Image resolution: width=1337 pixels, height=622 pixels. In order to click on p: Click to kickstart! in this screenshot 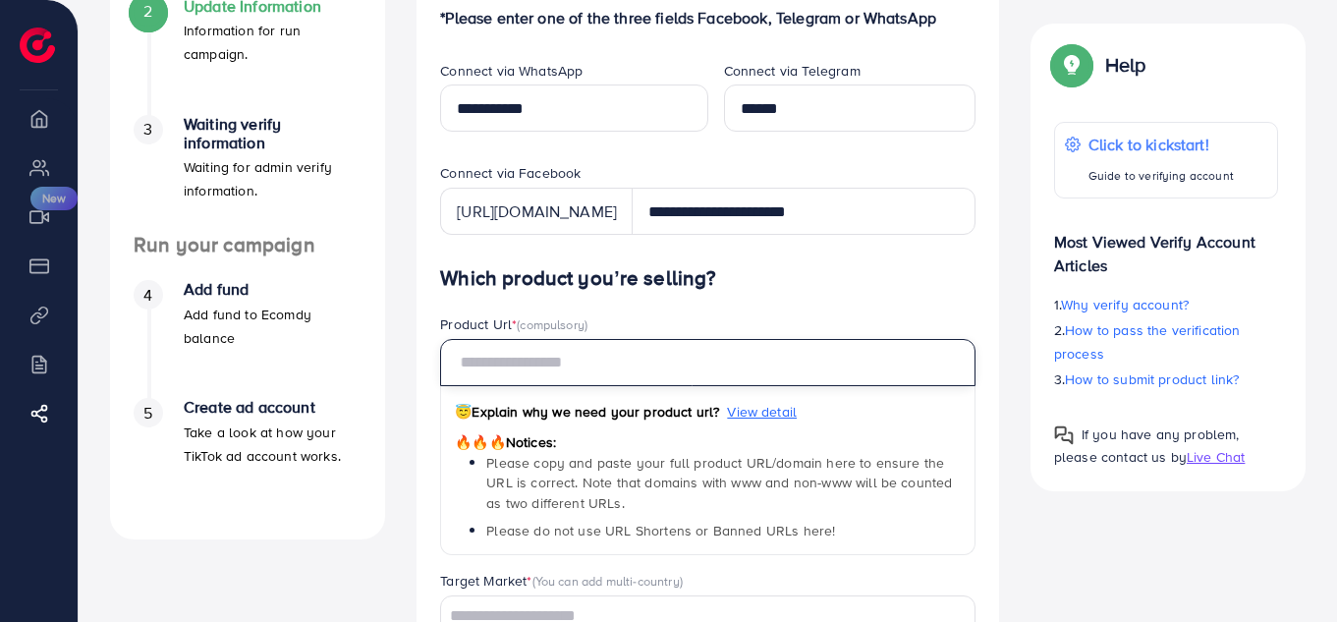, I will do `click(1161, 144)`.